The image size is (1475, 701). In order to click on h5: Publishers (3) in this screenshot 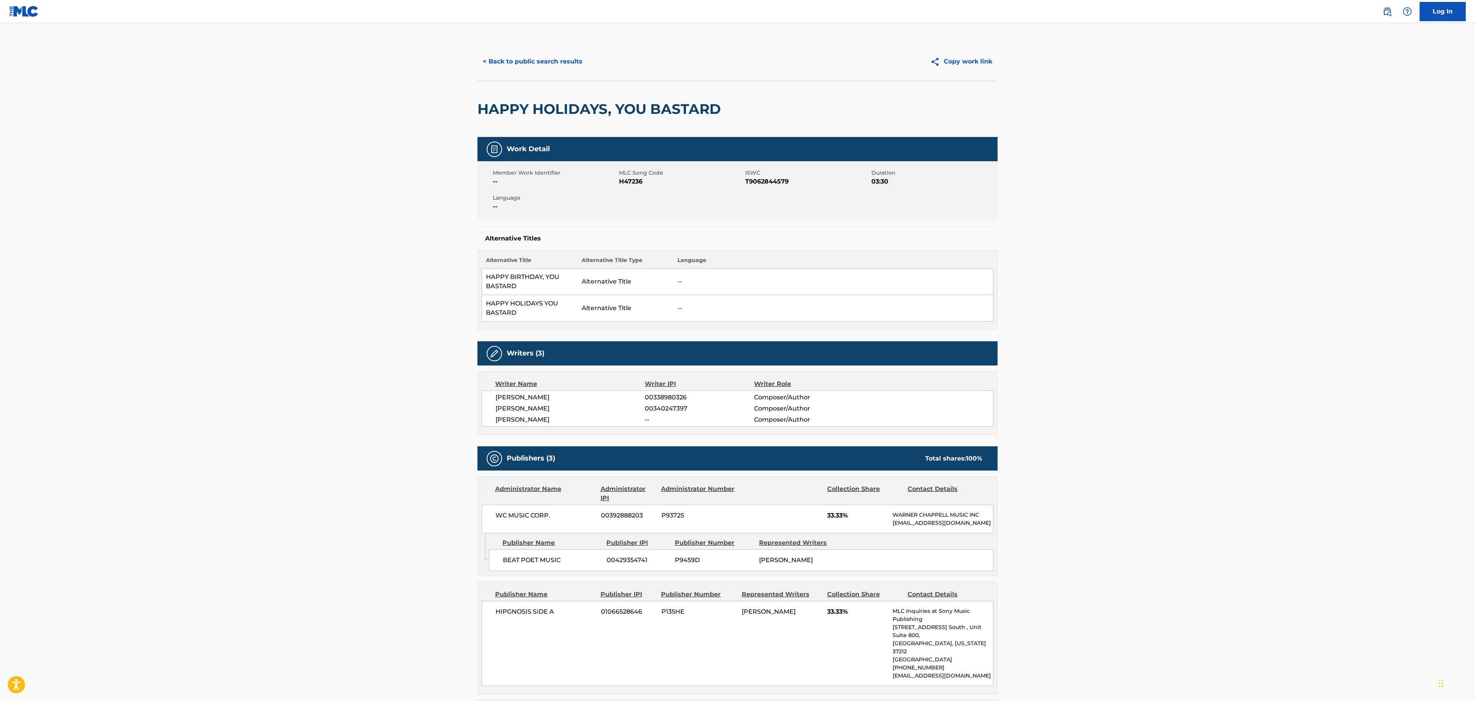, I will do `click(531, 458)`.